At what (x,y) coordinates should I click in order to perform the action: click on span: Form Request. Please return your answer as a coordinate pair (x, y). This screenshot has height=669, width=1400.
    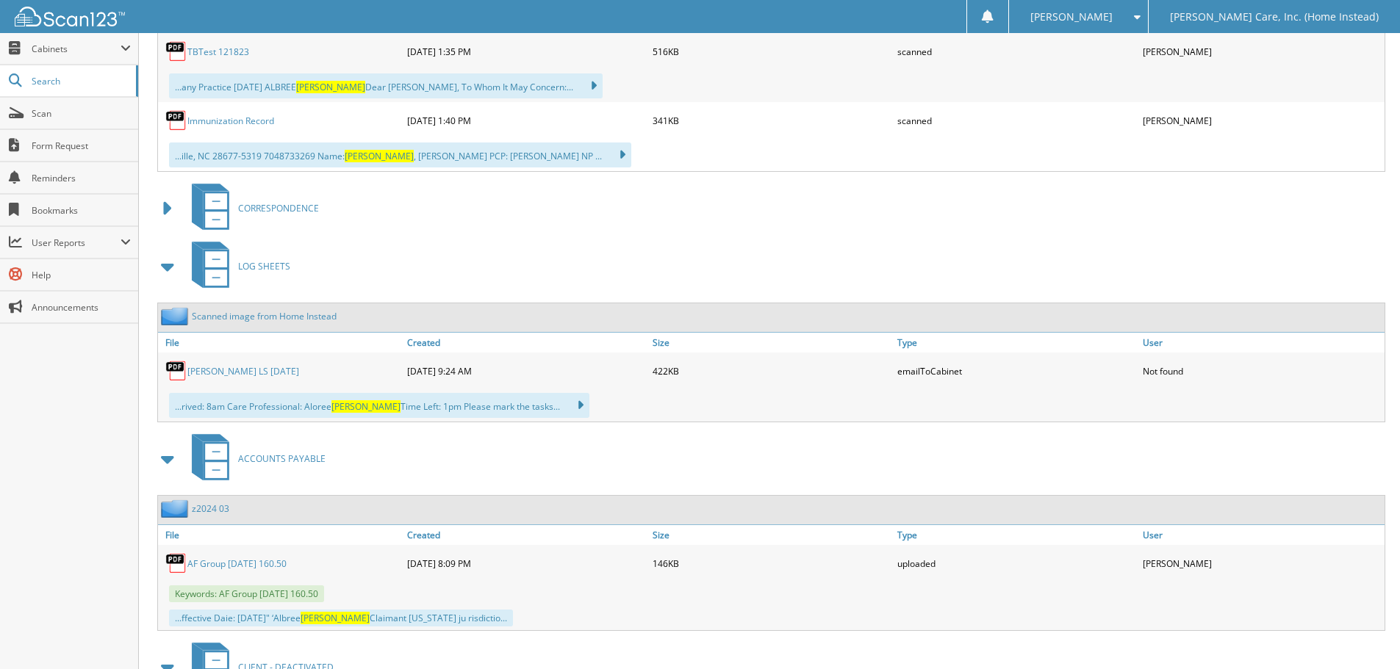
    Looking at the image, I should click on (81, 145).